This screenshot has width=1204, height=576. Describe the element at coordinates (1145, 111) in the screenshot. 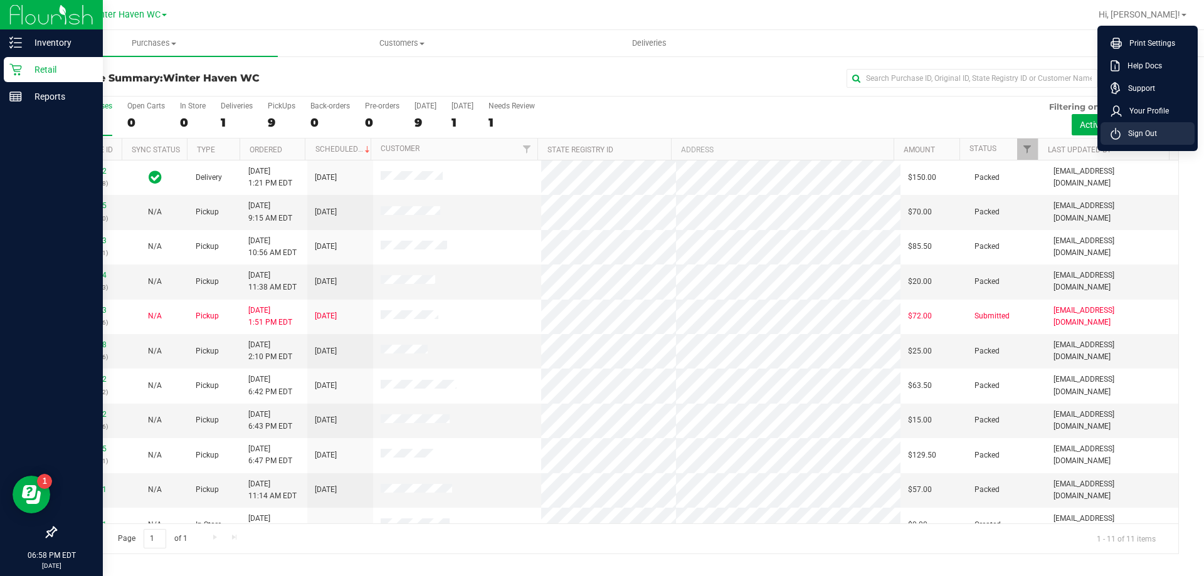

I see `span: Your Profile` at that location.